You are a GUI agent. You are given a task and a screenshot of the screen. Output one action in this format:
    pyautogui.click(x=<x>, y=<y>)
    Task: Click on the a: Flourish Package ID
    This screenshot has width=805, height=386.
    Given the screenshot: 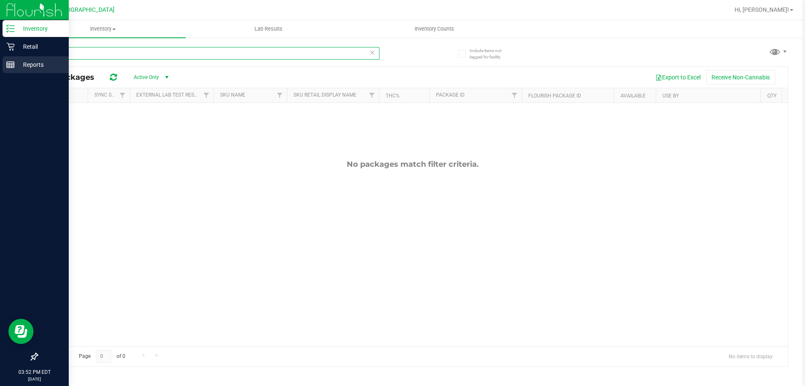 What is the action you would take?
    pyautogui.click(x=555, y=96)
    